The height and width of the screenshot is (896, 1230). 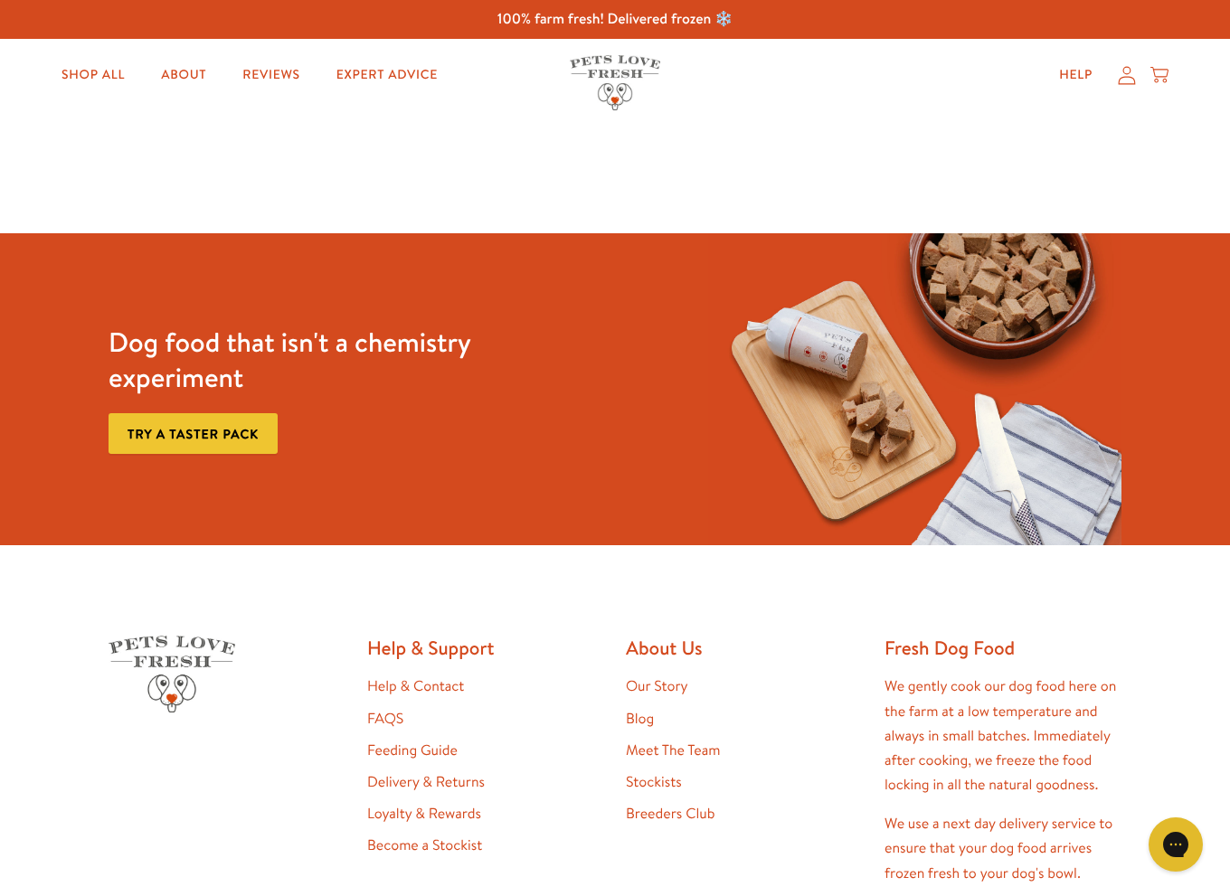 What do you see at coordinates (184, 75) in the screenshot?
I see `a: About` at bounding box center [184, 75].